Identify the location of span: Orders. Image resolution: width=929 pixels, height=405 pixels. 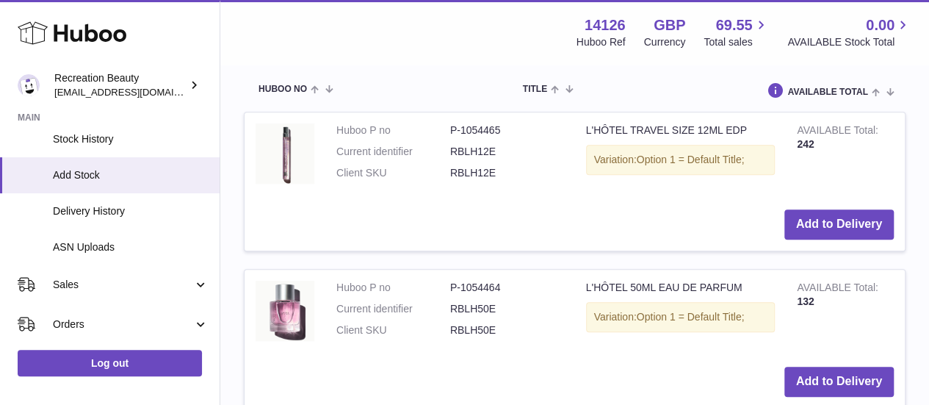
(123, 324).